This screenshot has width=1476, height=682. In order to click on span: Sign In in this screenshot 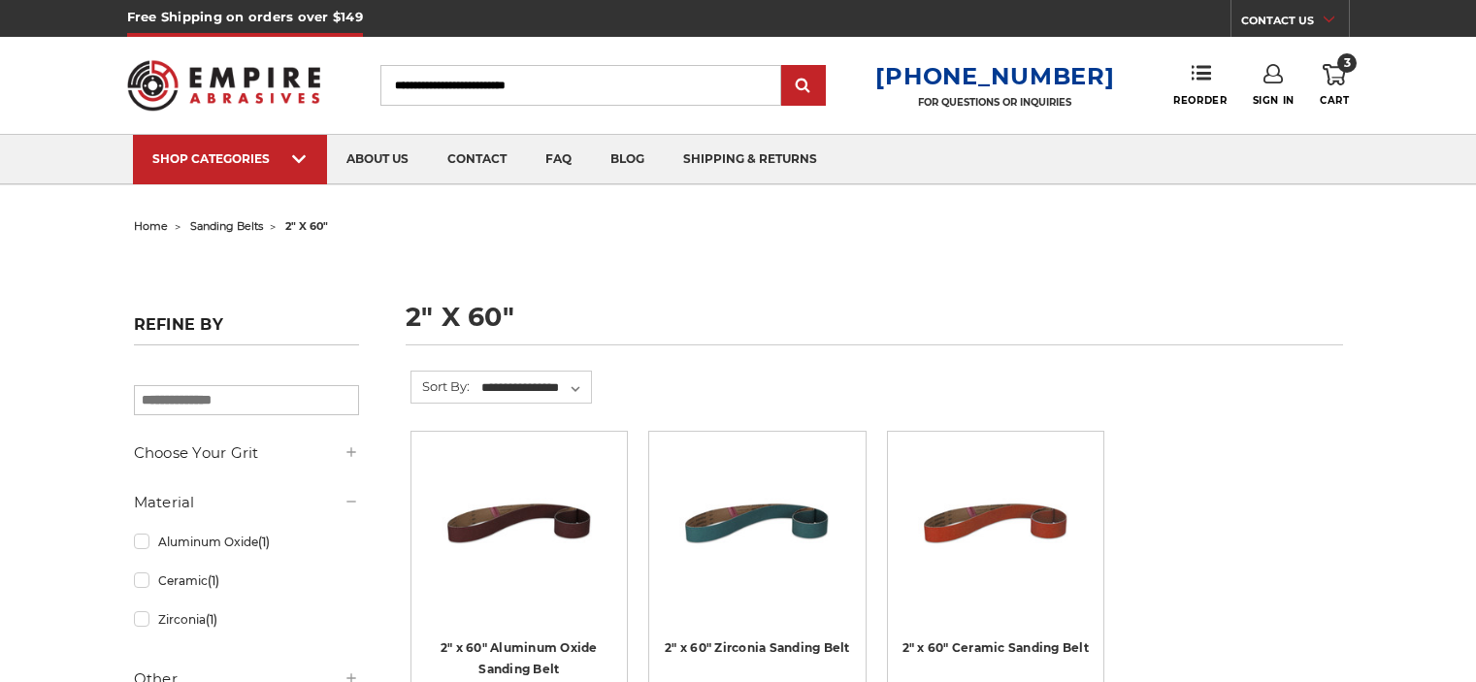, I will do `click(1273, 100)`.